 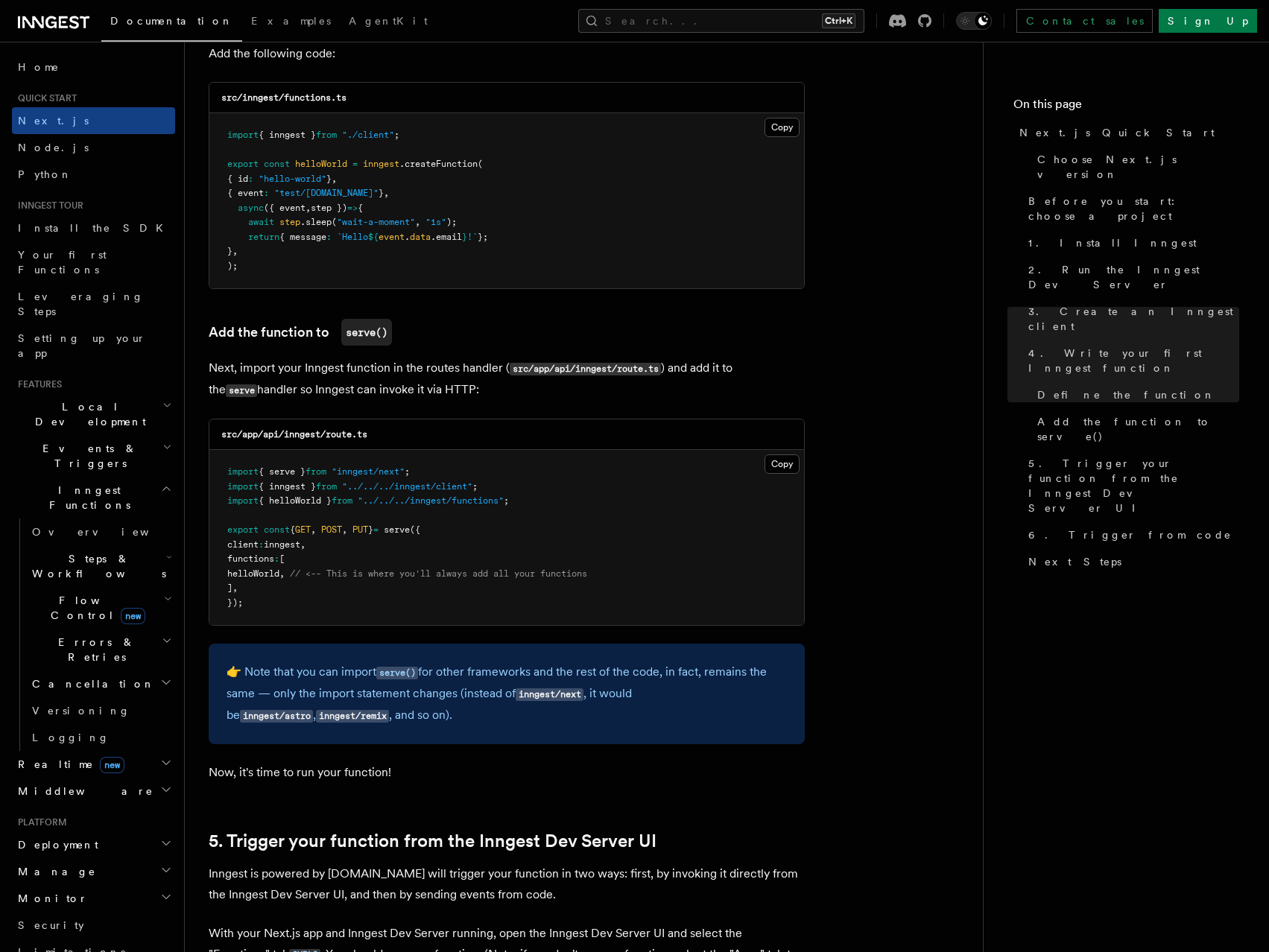 I want to click on a: Python, so click(x=93, y=174).